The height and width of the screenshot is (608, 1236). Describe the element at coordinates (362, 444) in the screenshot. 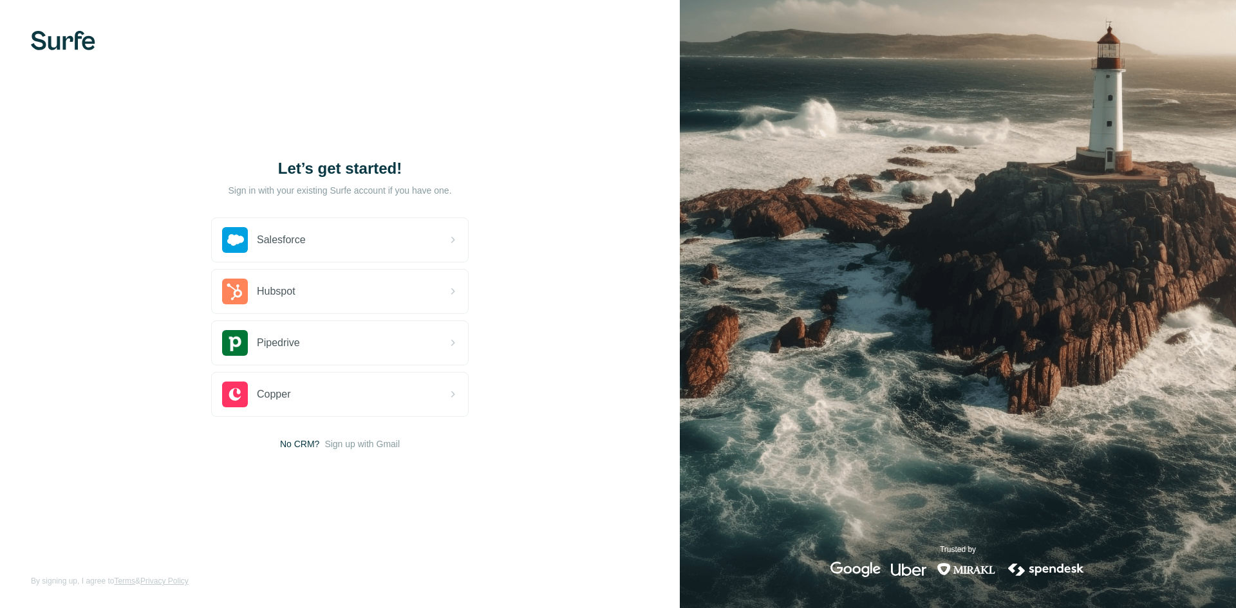

I see `span: Sign up with Gmail` at that location.